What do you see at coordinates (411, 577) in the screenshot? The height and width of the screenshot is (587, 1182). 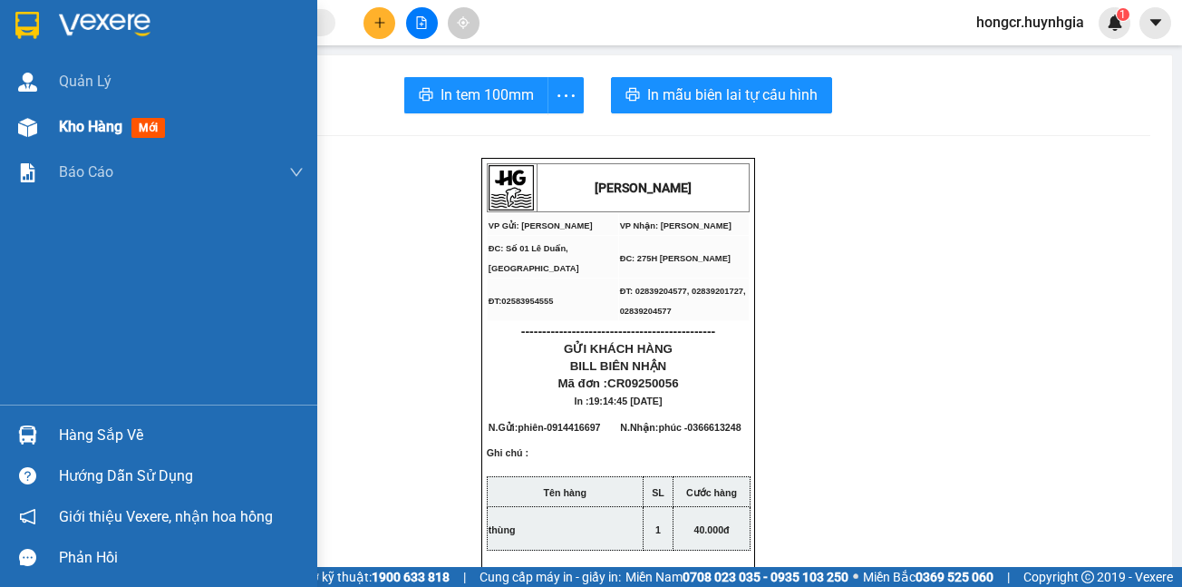 I see `strong: 1900 633 818` at bounding box center [411, 577].